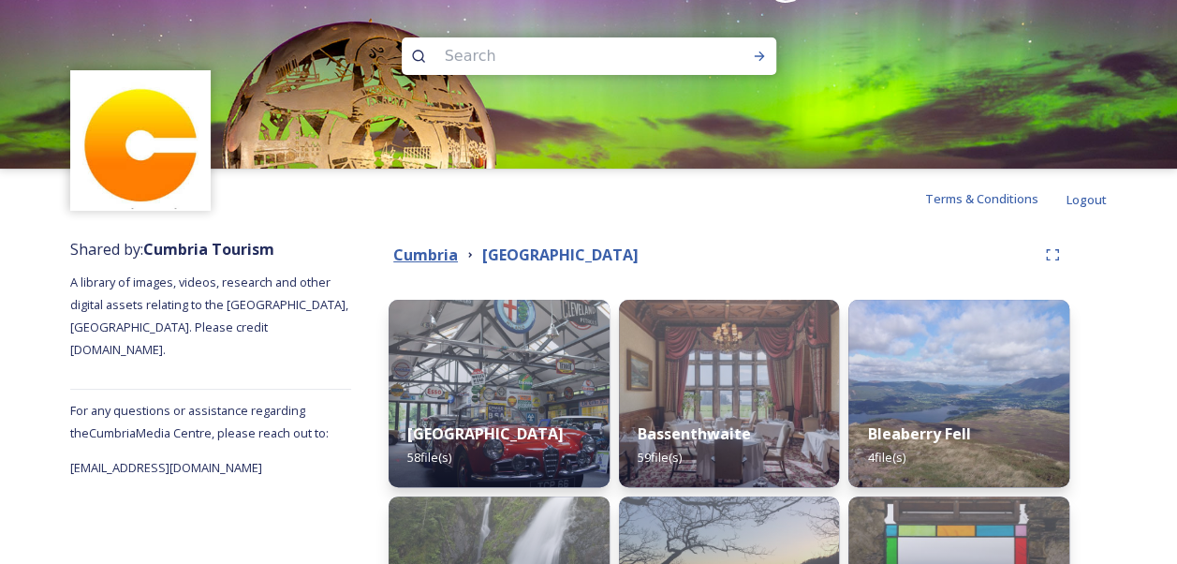  I want to click on img: IMG_0598.JPG, so click(959, 393).